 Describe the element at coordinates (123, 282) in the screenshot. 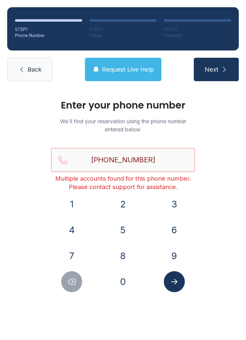

I see `button: 0` at that location.